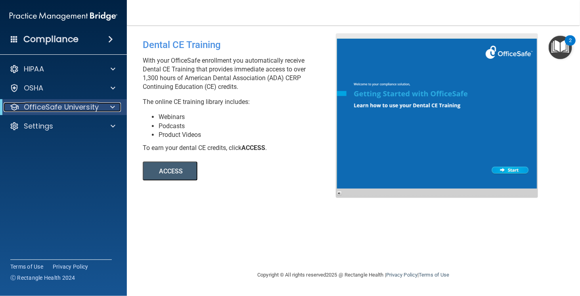 The width and height of the screenshot is (580, 296). What do you see at coordinates (62, 69) in the screenshot?
I see `a: HIPAA` at bounding box center [62, 69].